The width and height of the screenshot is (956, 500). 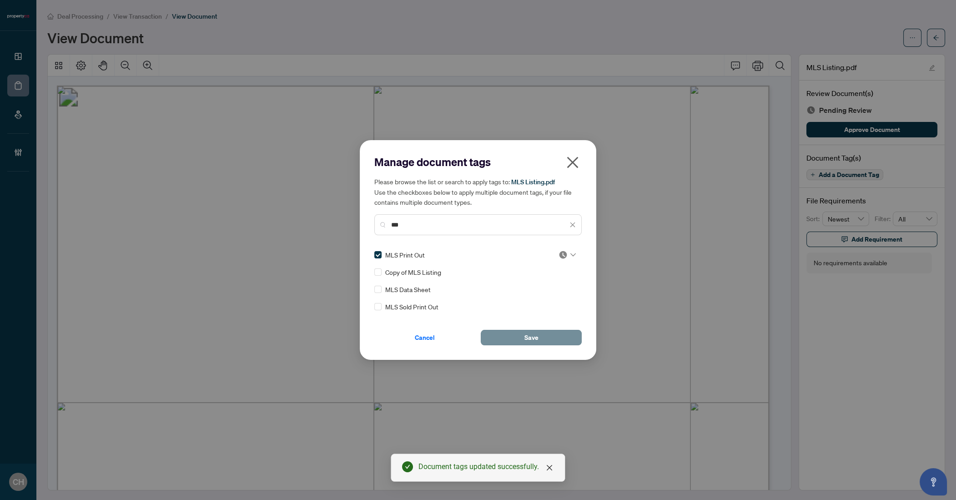 What do you see at coordinates (533, 182) in the screenshot?
I see `span: MLS Listing.pdf` at bounding box center [533, 182].